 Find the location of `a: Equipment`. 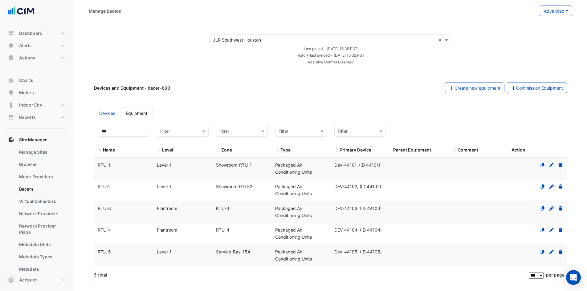

a: Equipment is located at coordinates (137, 113).